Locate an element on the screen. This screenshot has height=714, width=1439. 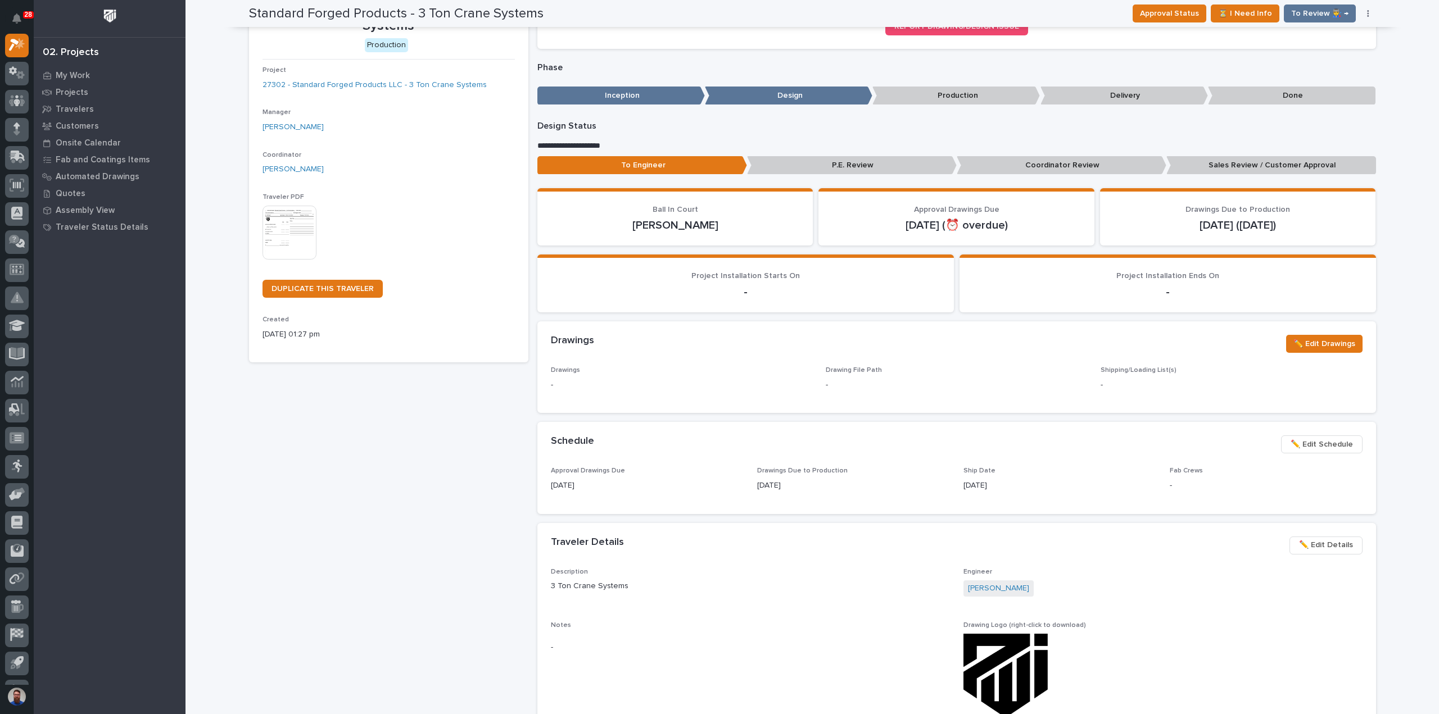
p: Assembly View is located at coordinates (85, 211).